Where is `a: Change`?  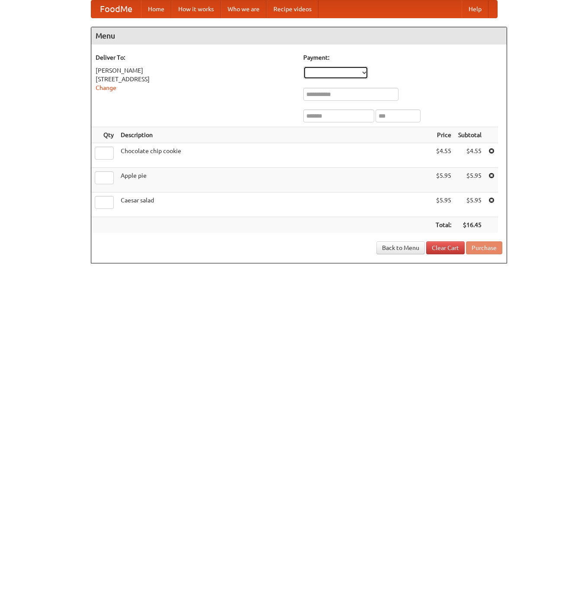 a: Change is located at coordinates (106, 88).